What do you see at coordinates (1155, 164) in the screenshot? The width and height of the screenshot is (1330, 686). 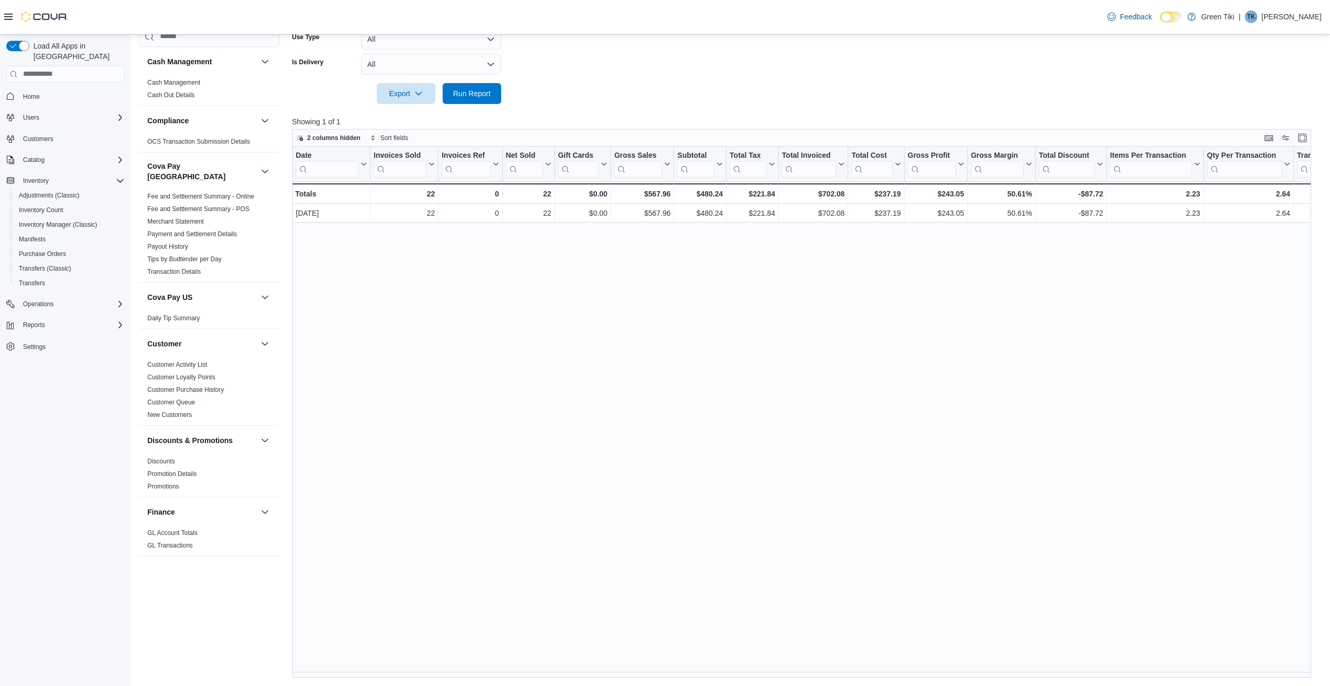 I see `button: Items Per Transaction` at bounding box center [1155, 164].